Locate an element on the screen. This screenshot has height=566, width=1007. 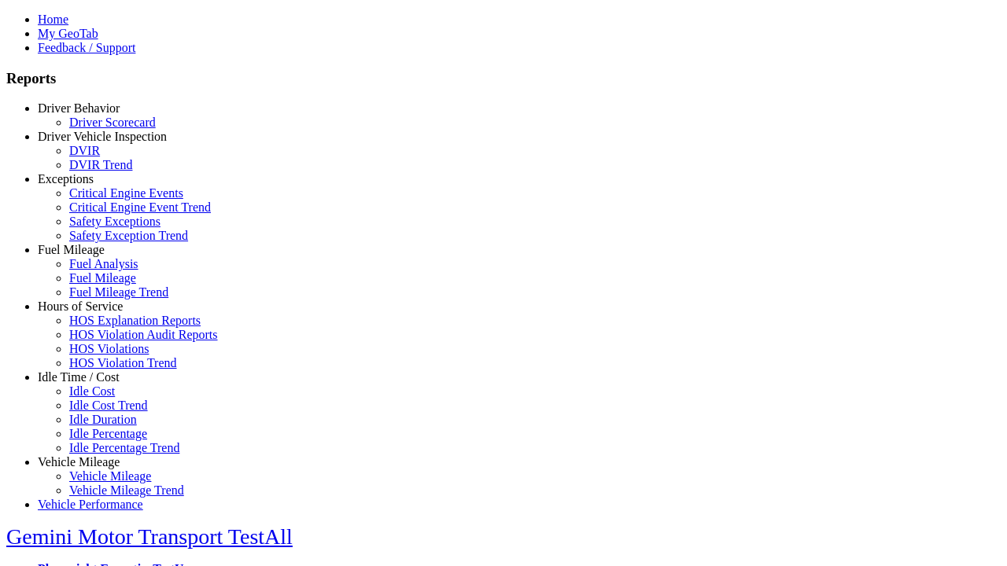
a: Fuel Mileage Trend is located at coordinates (119, 292).